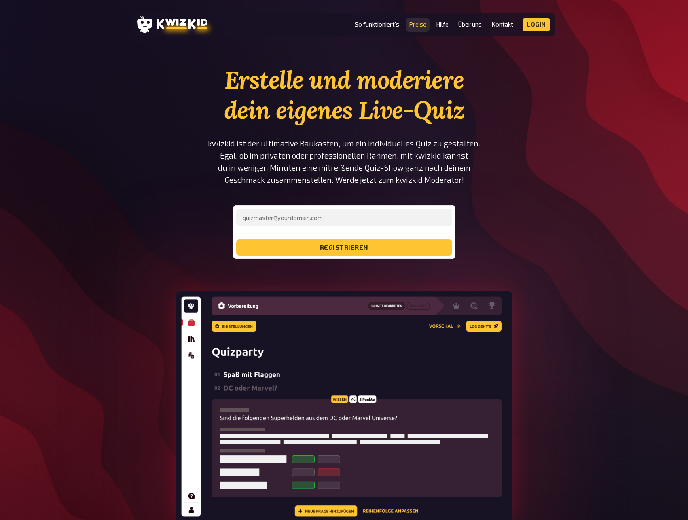  I want to click on button: registrieren, so click(344, 248).